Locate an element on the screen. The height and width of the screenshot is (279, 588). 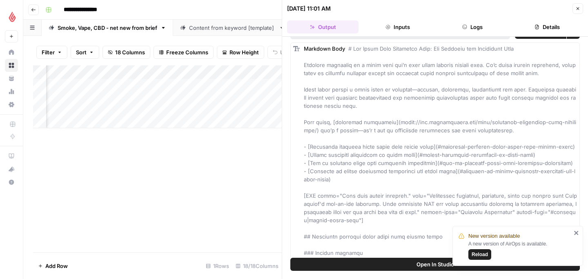
div: 1 Rows is located at coordinates (217, 266).